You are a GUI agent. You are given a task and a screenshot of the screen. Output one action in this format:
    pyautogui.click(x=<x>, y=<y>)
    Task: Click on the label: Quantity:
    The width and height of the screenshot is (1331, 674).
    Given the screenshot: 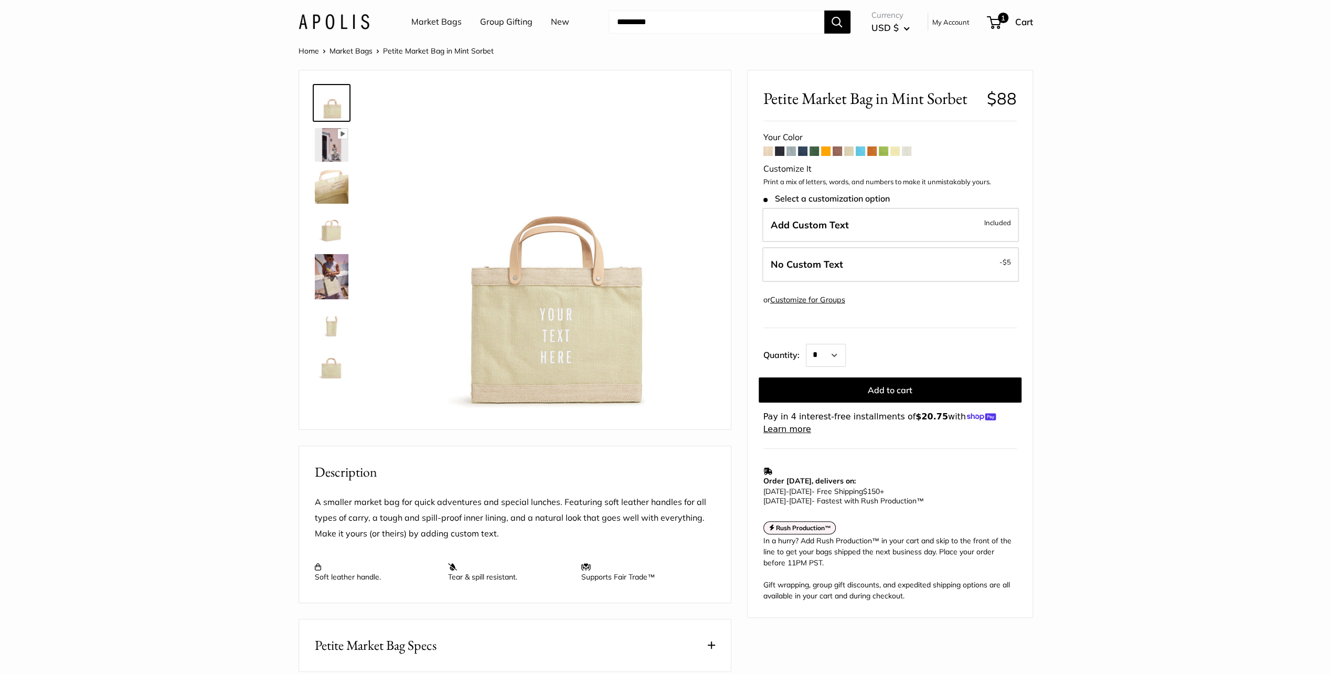 What is the action you would take?
    pyautogui.click(x=785, y=354)
    